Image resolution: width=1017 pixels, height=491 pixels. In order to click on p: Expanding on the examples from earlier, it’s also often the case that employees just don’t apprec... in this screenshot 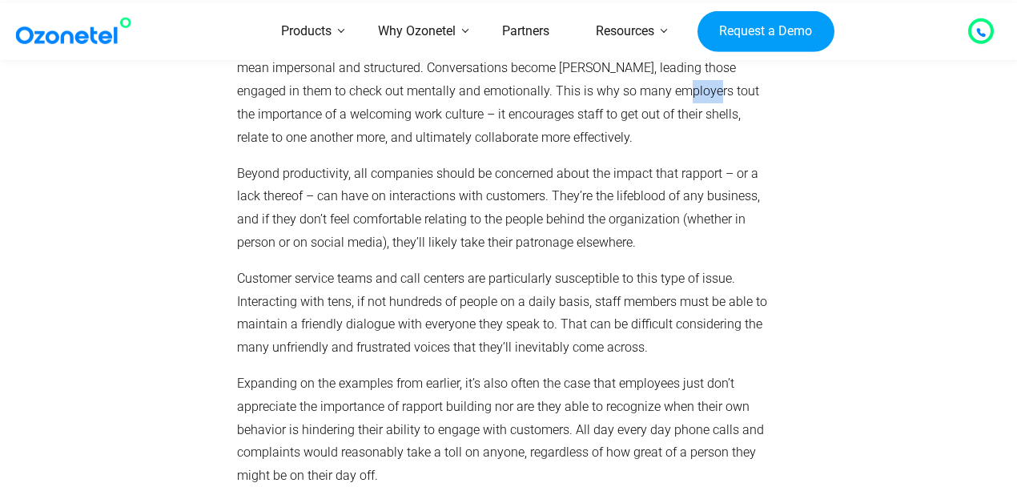, I will do `click(505, 430)`.